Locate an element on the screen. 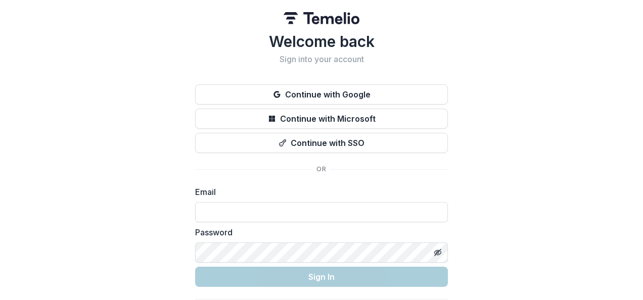  label: Email is located at coordinates (318, 192).